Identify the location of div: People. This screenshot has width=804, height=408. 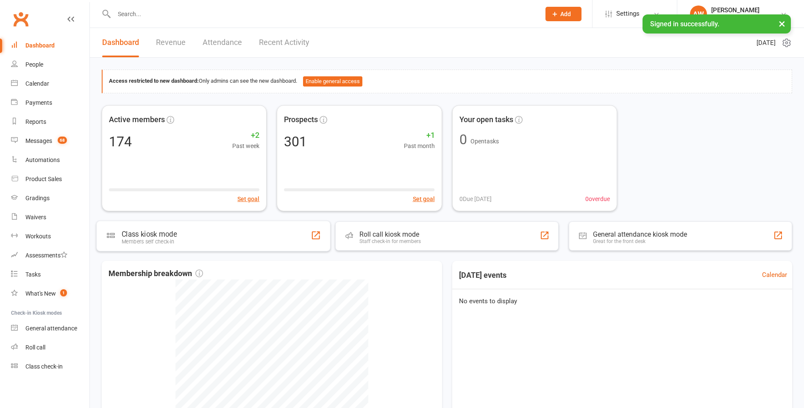
(34, 64).